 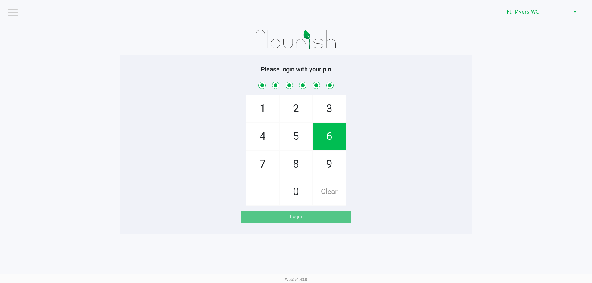 What do you see at coordinates (263, 137) in the screenshot?
I see `span: 4` at bounding box center [263, 137].